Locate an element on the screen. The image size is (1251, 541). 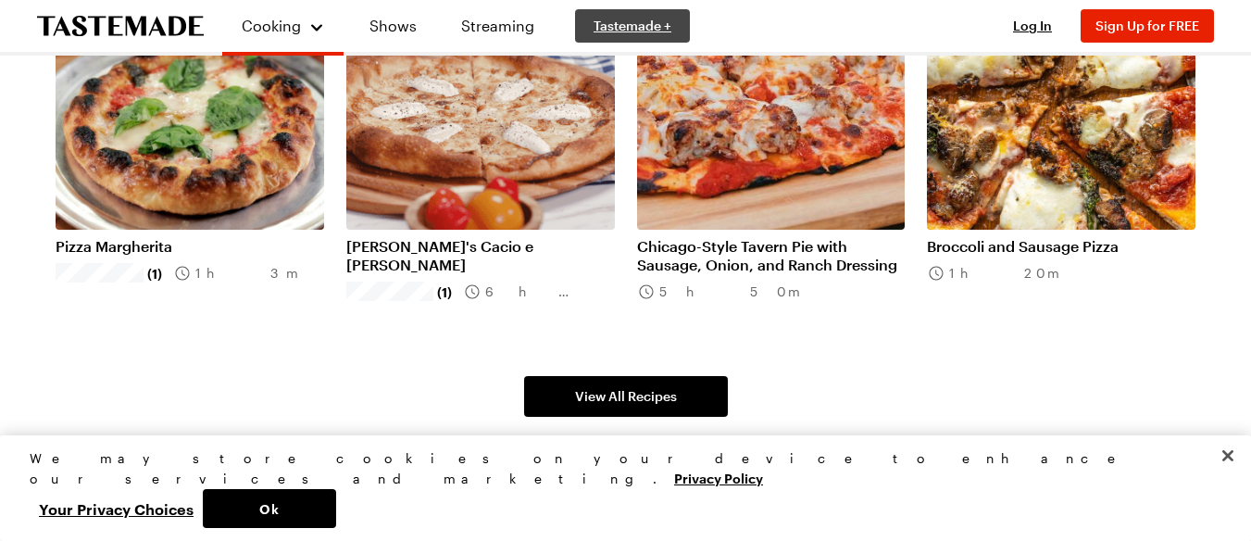
span: Log In is located at coordinates (1033, 25).